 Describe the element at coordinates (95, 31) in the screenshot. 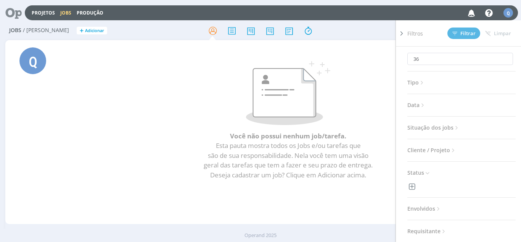

I see `span: Adicionar` at that location.